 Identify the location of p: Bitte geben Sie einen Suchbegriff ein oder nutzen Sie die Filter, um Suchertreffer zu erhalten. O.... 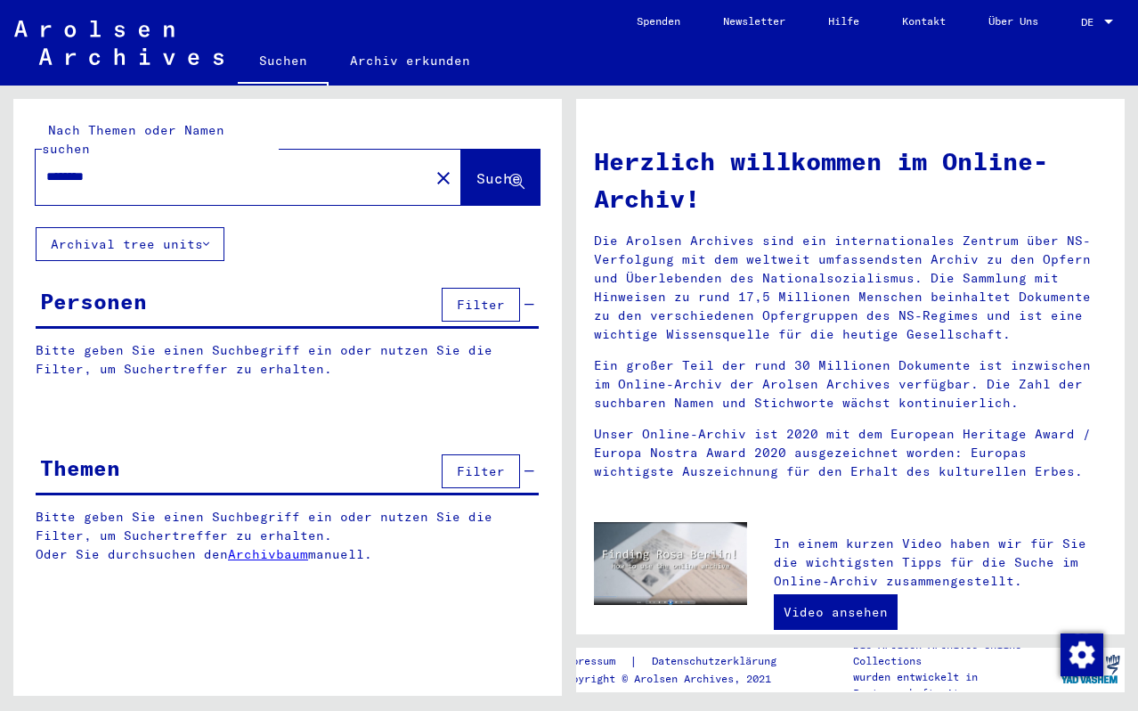
(288, 535).